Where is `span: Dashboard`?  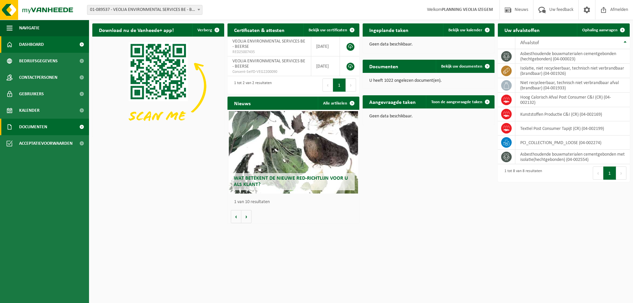
span: Dashboard is located at coordinates (31, 45).